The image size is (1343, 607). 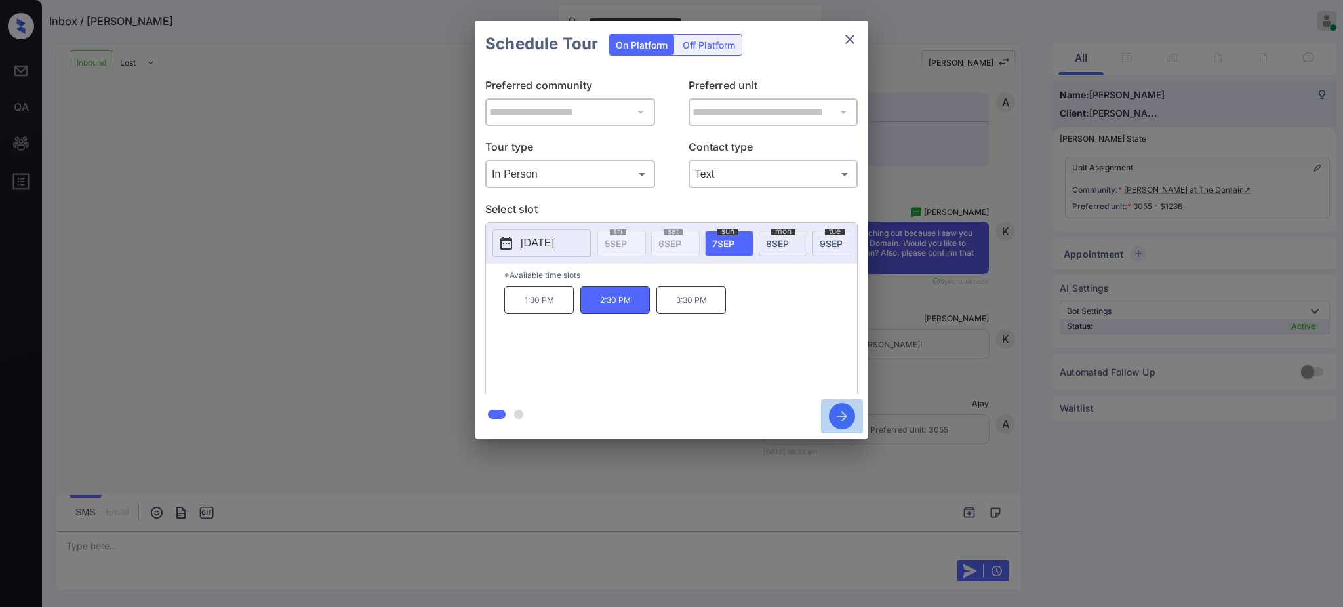 What do you see at coordinates (850, 39) in the screenshot?
I see `button: close` at bounding box center [850, 39].